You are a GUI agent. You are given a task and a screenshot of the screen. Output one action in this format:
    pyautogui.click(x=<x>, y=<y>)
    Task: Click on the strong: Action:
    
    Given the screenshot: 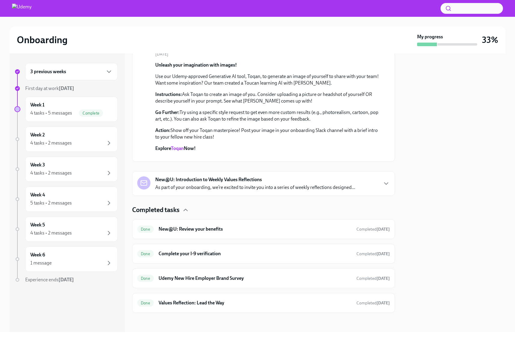 What is the action you would take?
    pyautogui.click(x=163, y=130)
    